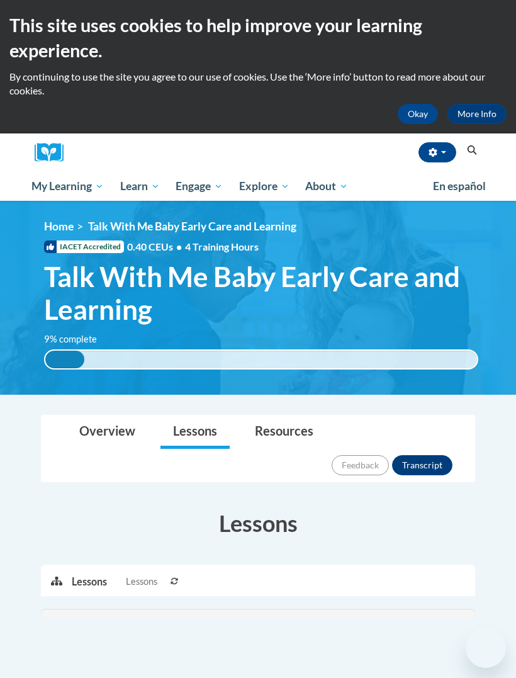 This screenshot has height=678, width=516. What do you see at coordinates (107, 432) in the screenshot?
I see `a: Overview` at bounding box center [107, 432].